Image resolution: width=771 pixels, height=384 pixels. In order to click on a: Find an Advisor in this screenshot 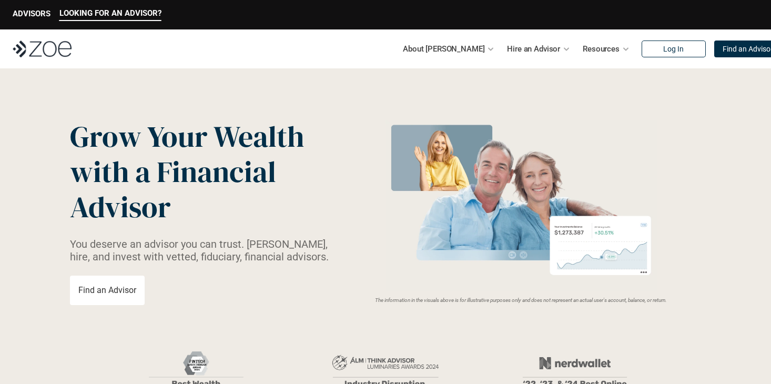, I will do `click(107, 290)`.